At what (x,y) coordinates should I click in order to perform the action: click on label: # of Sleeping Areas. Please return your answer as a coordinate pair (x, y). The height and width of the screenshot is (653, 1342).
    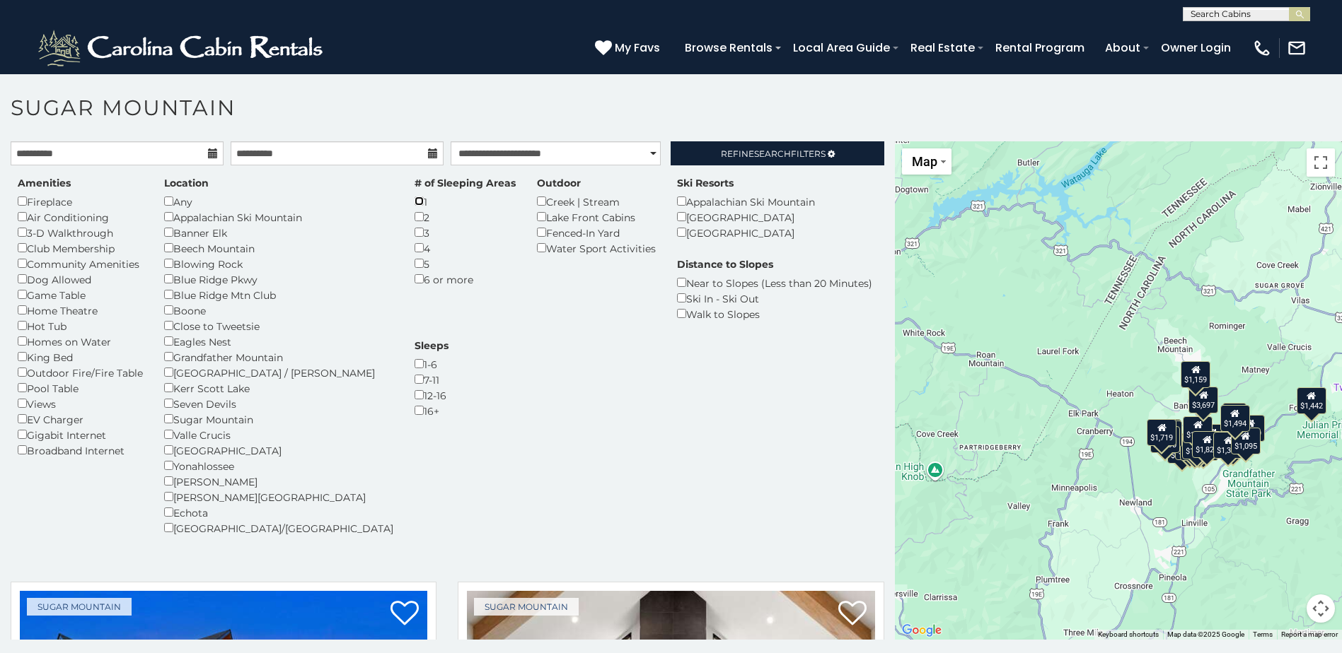
    Looking at the image, I should click on (465, 183).